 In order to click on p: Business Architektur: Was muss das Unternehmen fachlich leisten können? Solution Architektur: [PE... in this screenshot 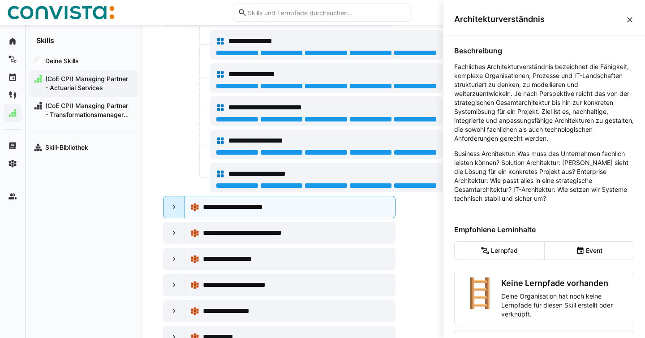, I will do `click(544, 176)`.